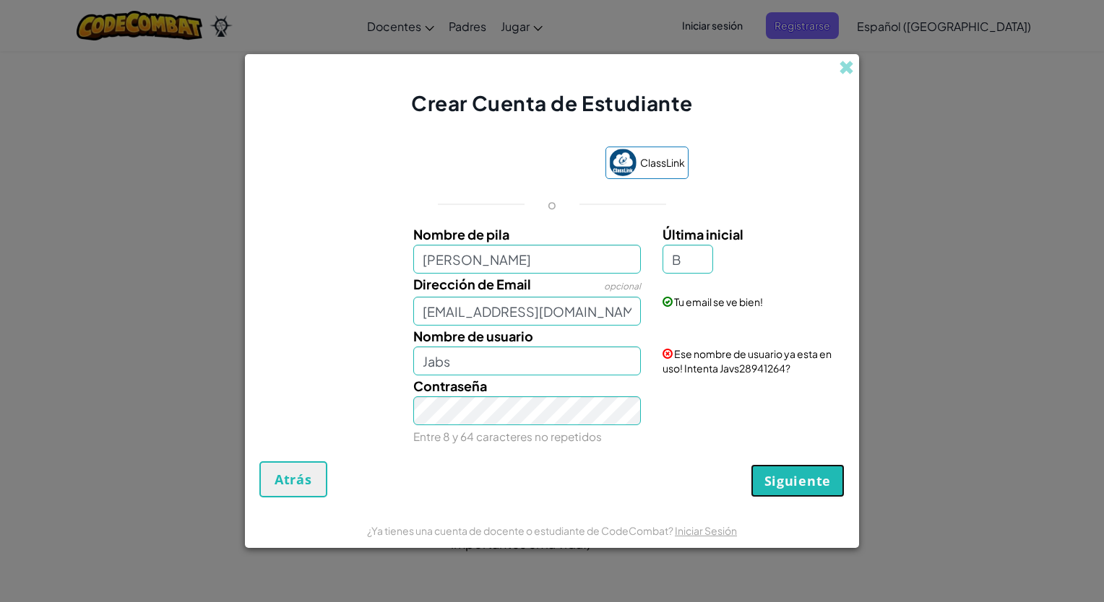 This screenshot has height=602, width=1104. Describe the element at coordinates (450, 386) in the screenshot. I see `span: Contraseña` at that location.